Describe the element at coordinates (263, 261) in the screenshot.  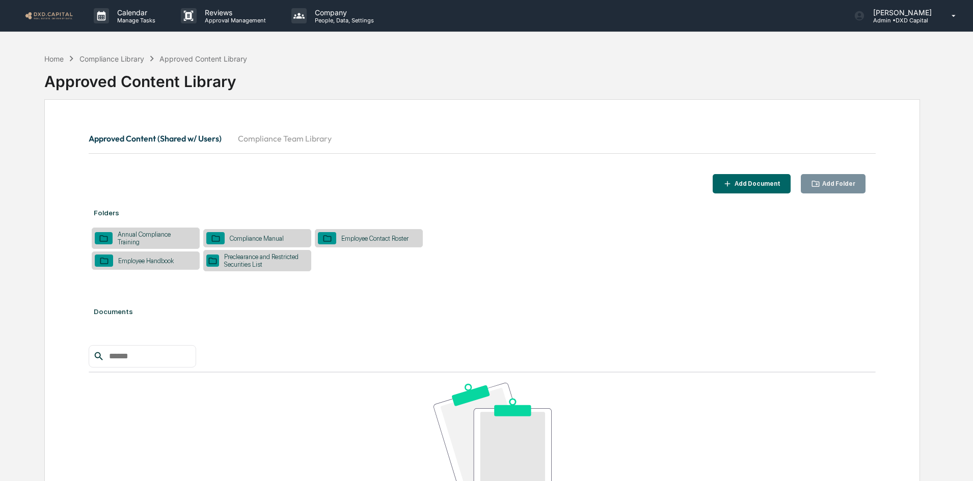
I see `div: Preclearance and Restricted Securities List` at that location.